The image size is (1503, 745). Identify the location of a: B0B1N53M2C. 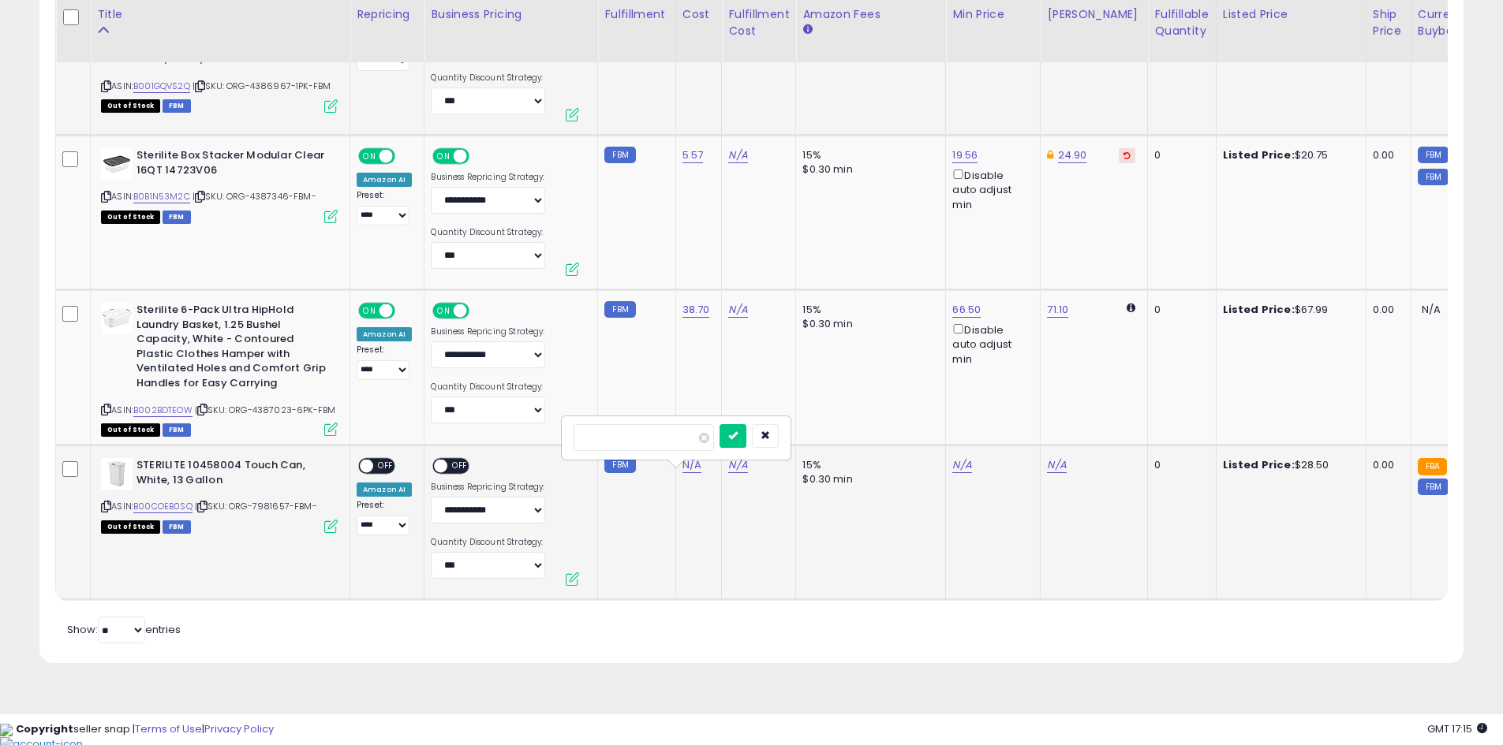
(162, 196).